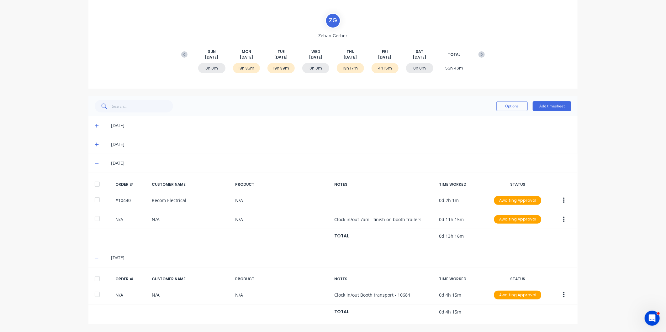  I want to click on div: 13h 17m, so click(350, 68).